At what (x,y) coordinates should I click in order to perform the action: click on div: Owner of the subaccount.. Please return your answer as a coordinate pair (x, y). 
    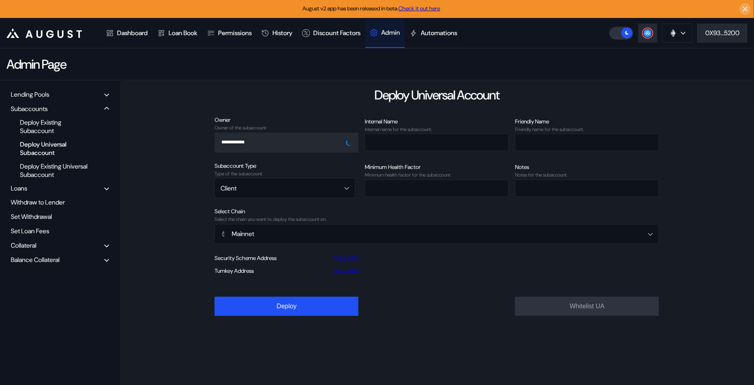
    Looking at the image, I should click on (287, 128).